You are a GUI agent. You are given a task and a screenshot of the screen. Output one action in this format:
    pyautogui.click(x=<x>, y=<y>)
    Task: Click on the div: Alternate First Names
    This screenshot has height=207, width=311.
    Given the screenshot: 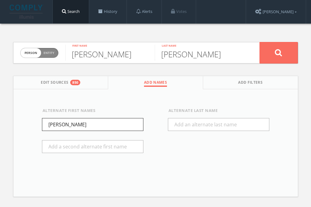 What is the action you would take?
    pyautogui.click(x=93, y=111)
    